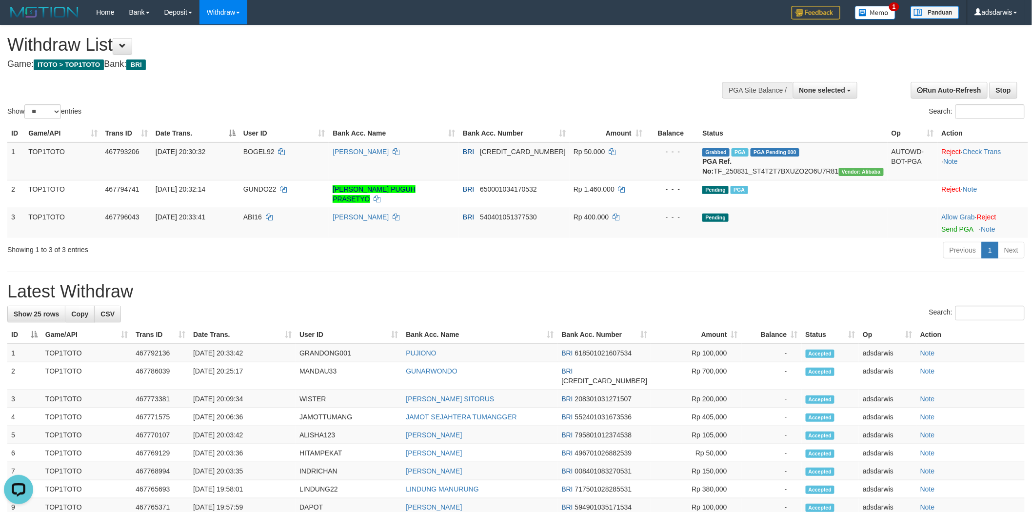 Image resolution: width=1032 pixels, height=512 pixels. Describe the element at coordinates (696, 435) in the screenshot. I see `td: Rp 105,000` at that location.